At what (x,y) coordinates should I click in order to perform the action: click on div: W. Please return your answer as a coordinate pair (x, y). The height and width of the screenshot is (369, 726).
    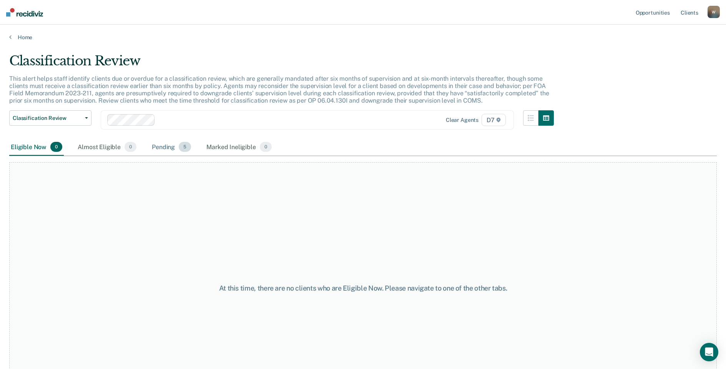
    Looking at the image, I should click on (714, 12).